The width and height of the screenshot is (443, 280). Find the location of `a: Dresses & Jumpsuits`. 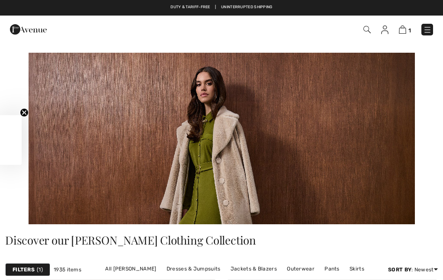

a: Dresses & Jumpsuits is located at coordinates (193, 269).